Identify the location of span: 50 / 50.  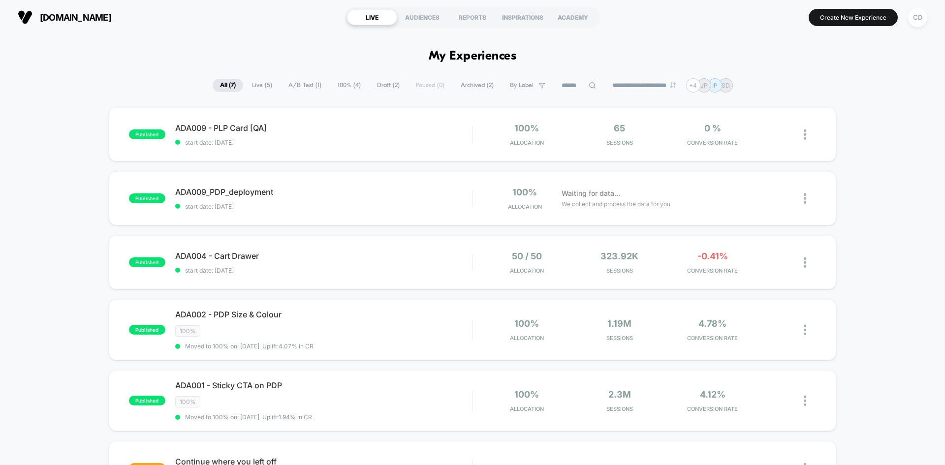
(527, 256).